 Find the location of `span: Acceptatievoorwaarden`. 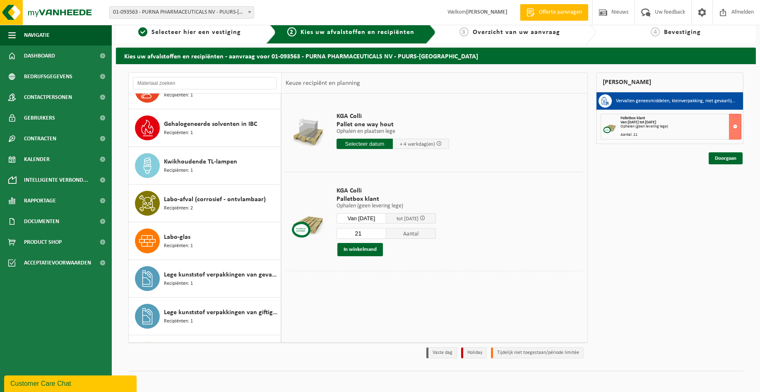

span: Acceptatievoorwaarden is located at coordinates (58, 263).